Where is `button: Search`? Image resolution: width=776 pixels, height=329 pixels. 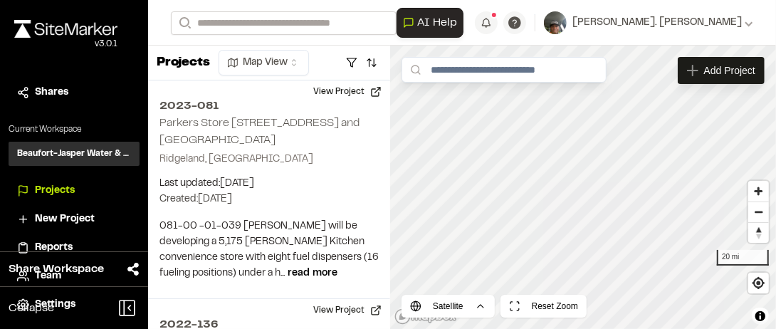
button: Search is located at coordinates (184, 23).